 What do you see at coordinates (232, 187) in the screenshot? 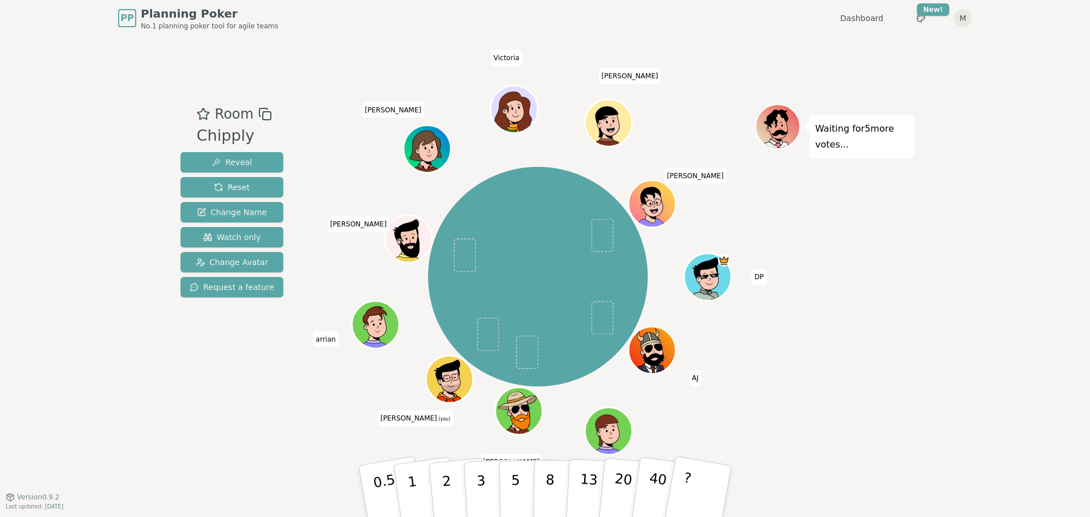
I see `span: Reset` at bounding box center [232, 187].